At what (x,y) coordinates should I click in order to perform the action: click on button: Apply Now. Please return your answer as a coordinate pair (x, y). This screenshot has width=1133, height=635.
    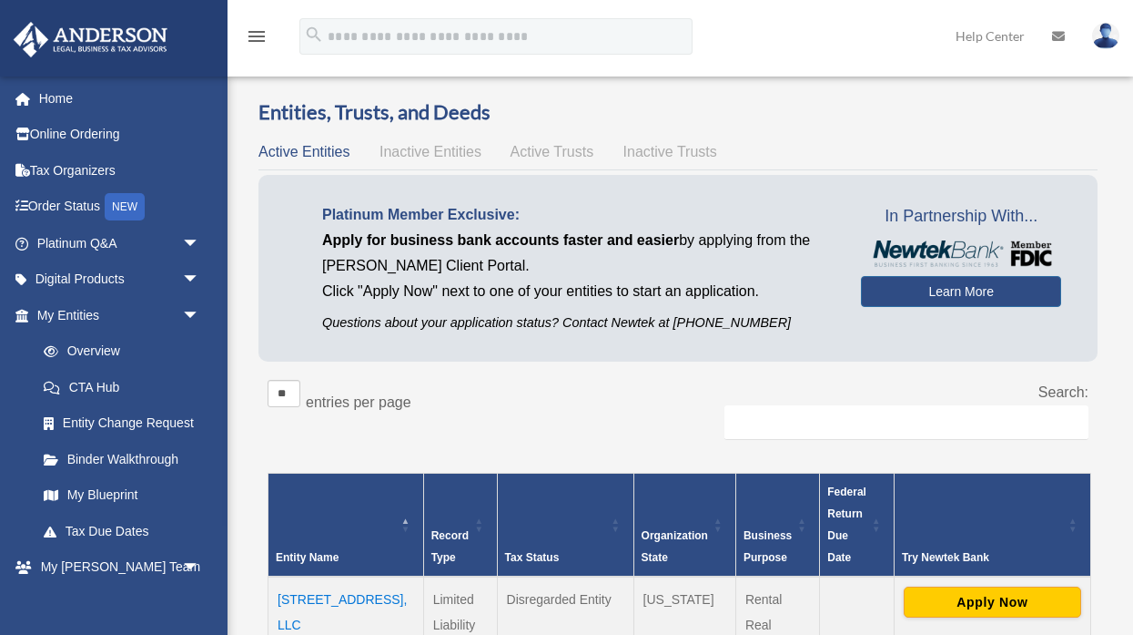
    Looking at the image, I should click on (992, 602).